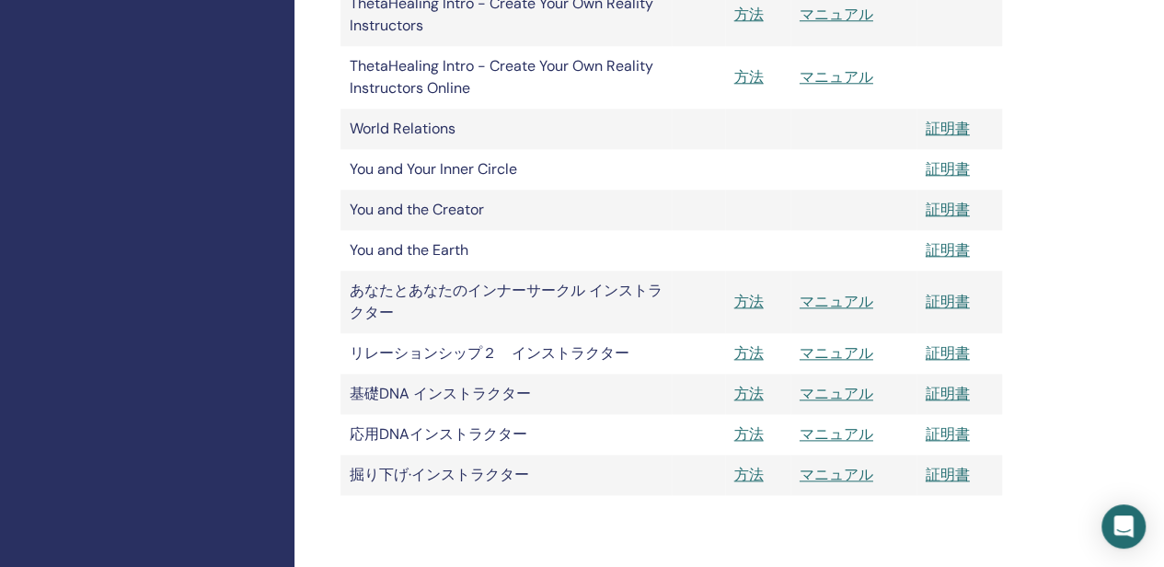 The width and height of the screenshot is (1164, 567). Describe the element at coordinates (506, 302) in the screenshot. I see `td: あなたとあなたのインナーサークル インストラクター` at that location.